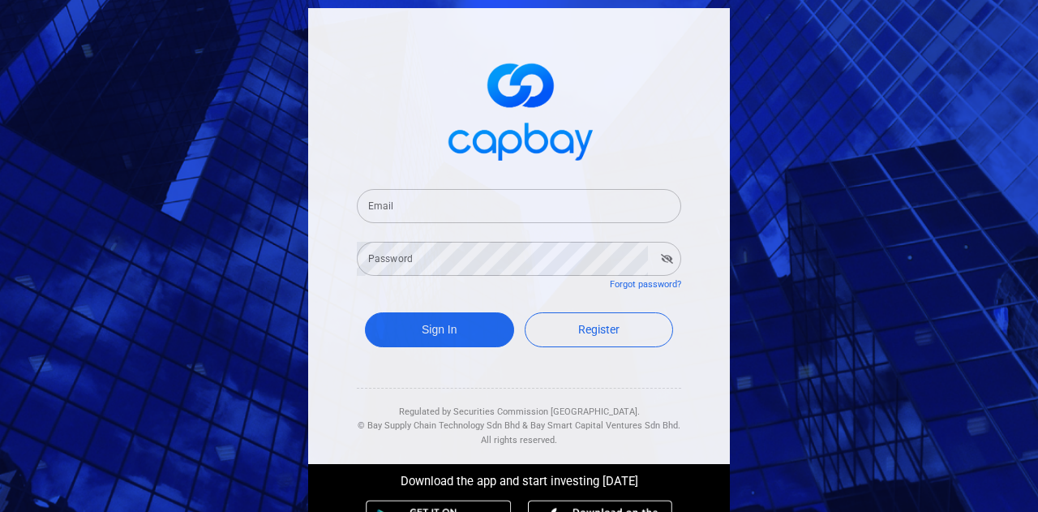  Describe the element at coordinates (645, 284) in the screenshot. I see `a: Forgot password?` at that location.